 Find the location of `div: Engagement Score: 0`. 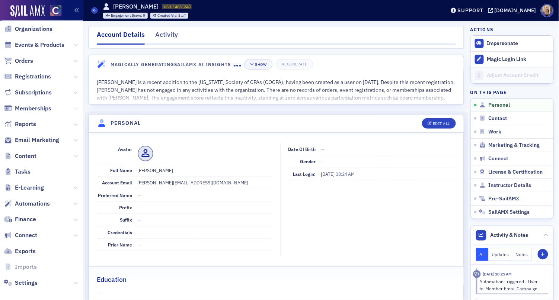

div: Engagement Score: 0 is located at coordinates (125, 16).